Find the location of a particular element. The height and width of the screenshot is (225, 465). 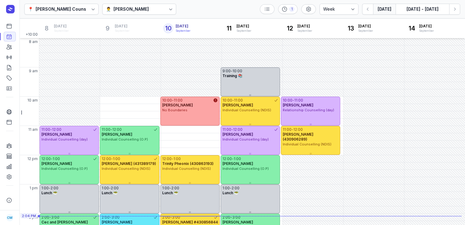

div: 14 is located at coordinates (412, 28).